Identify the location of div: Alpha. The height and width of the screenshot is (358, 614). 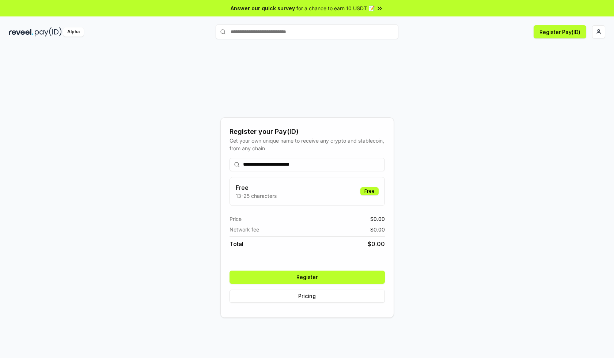
(73, 32).